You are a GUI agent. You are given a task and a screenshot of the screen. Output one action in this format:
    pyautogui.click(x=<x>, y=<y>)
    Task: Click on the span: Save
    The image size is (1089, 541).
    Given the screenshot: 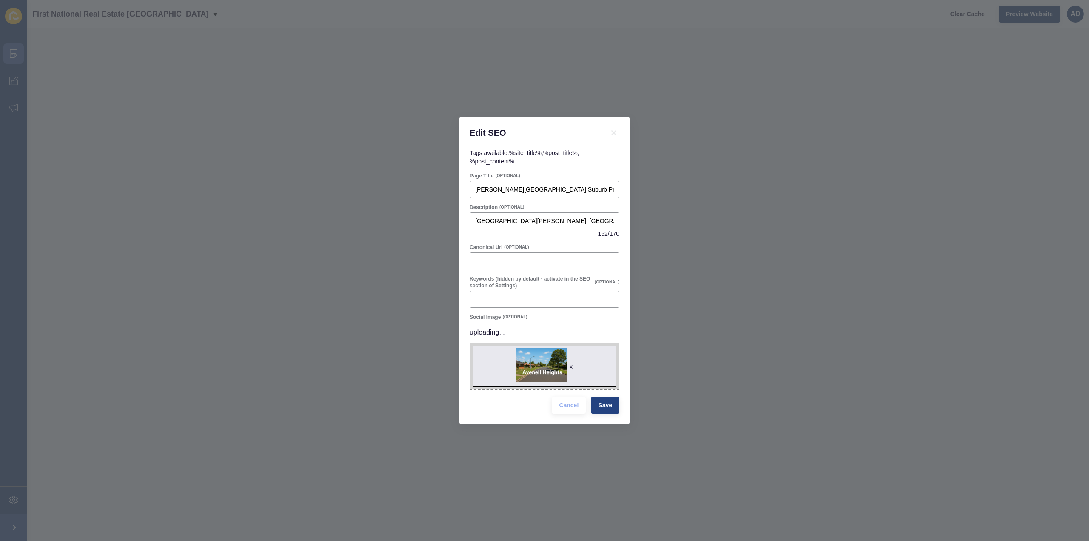 What is the action you would take?
    pyautogui.click(x=605, y=405)
    